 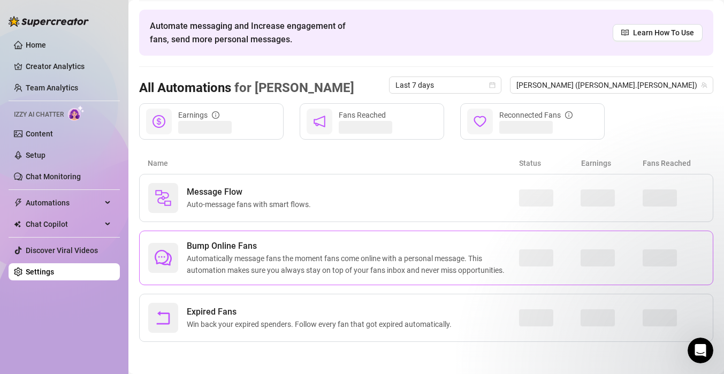 What do you see at coordinates (35, 155) in the screenshot?
I see `a: Setup` at bounding box center [35, 155].